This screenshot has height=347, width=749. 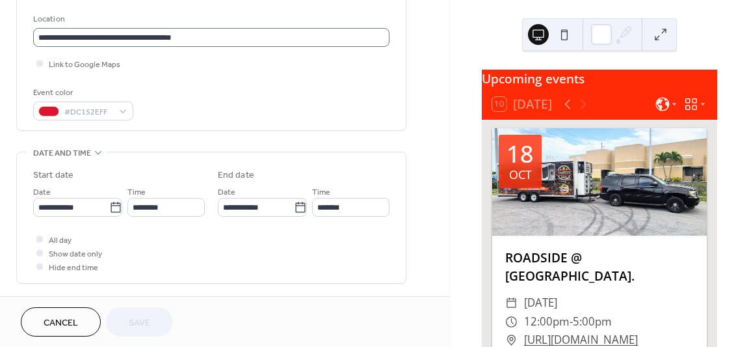 I want to click on span: 5:00pm, so click(x=592, y=321).